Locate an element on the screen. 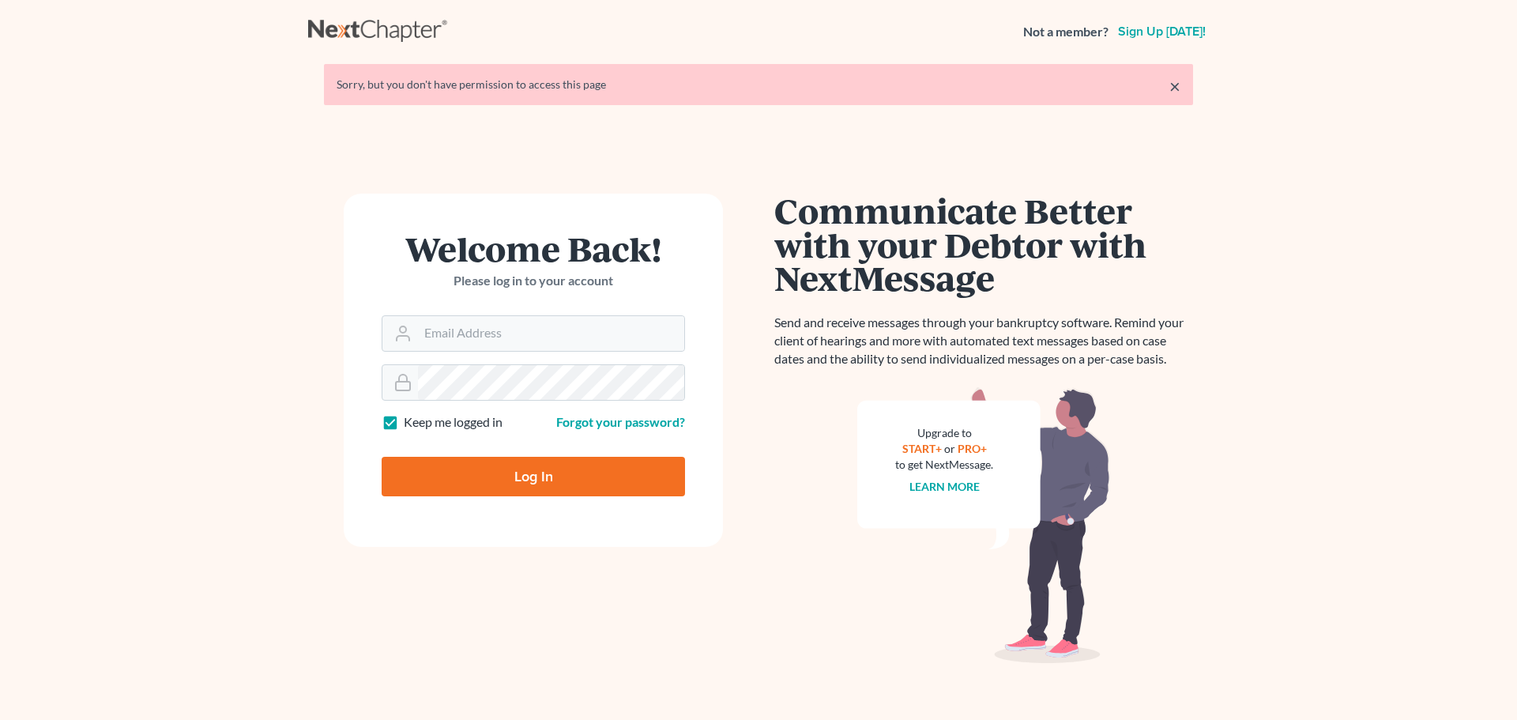  label: Keep me logged in is located at coordinates (453, 422).